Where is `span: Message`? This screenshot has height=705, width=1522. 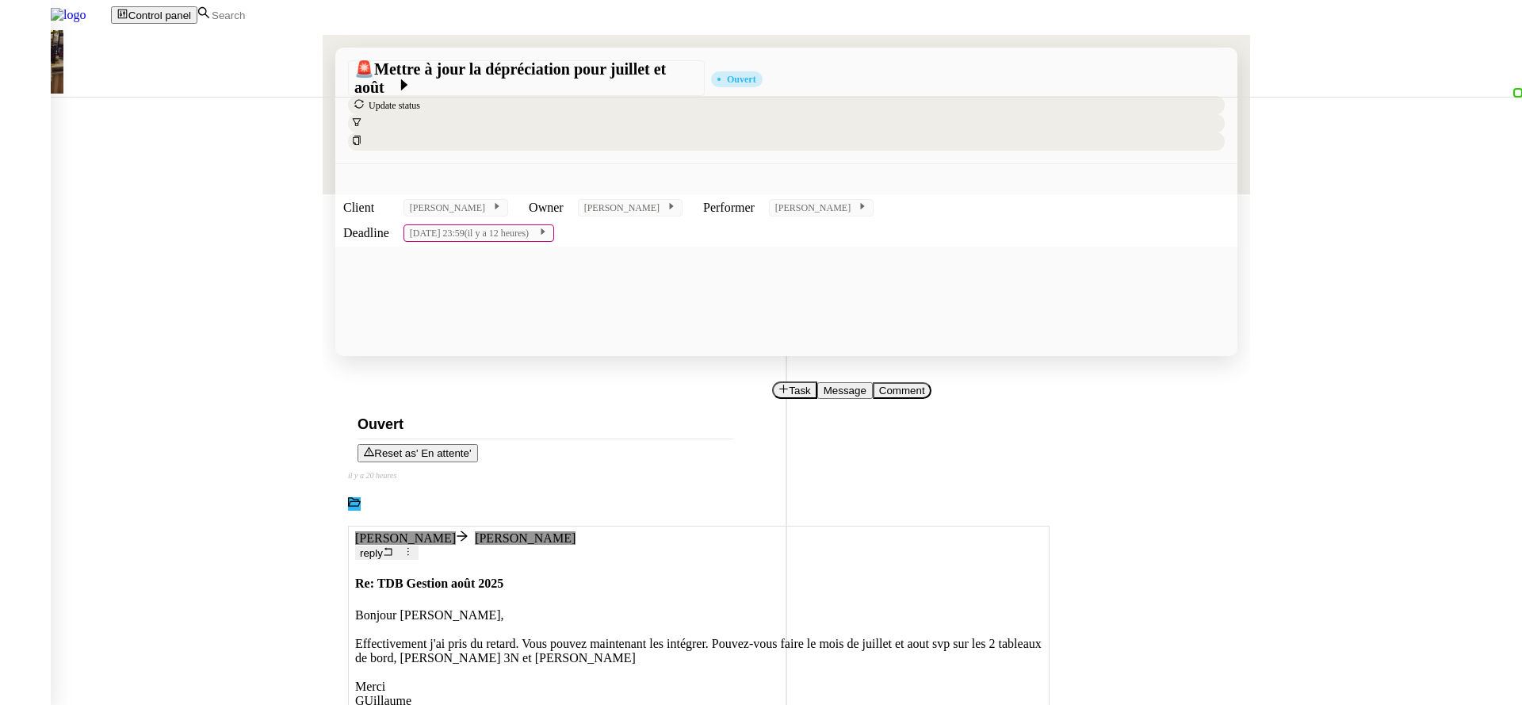
span: Message is located at coordinates (845, 390).